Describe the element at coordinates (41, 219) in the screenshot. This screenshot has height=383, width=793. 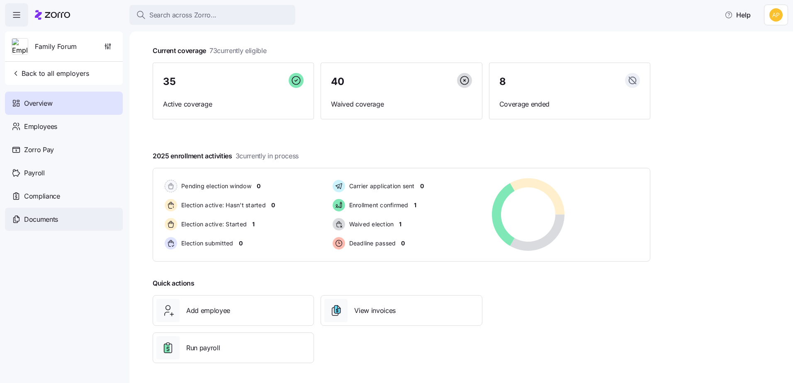
I see `span: Documents` at that location.